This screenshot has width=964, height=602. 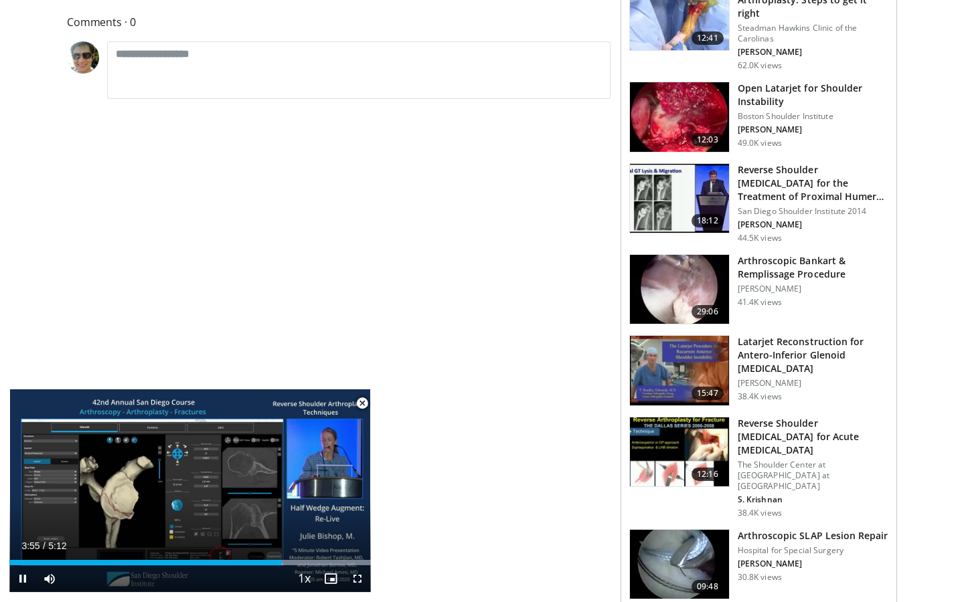 What do you see at coordinates (23, 579) in the screenshot?
I see `button: Pause` at bounding box center [23, 579].